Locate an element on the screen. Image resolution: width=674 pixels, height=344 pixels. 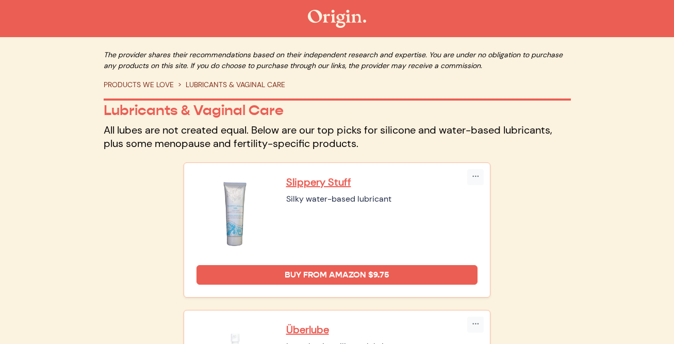
p: Überlube is located at coordinates (382, 329).